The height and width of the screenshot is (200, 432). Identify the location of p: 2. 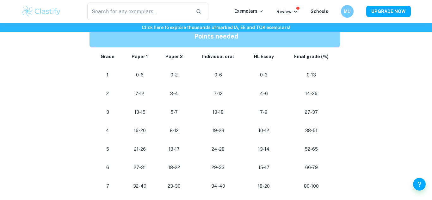
(108, 94).